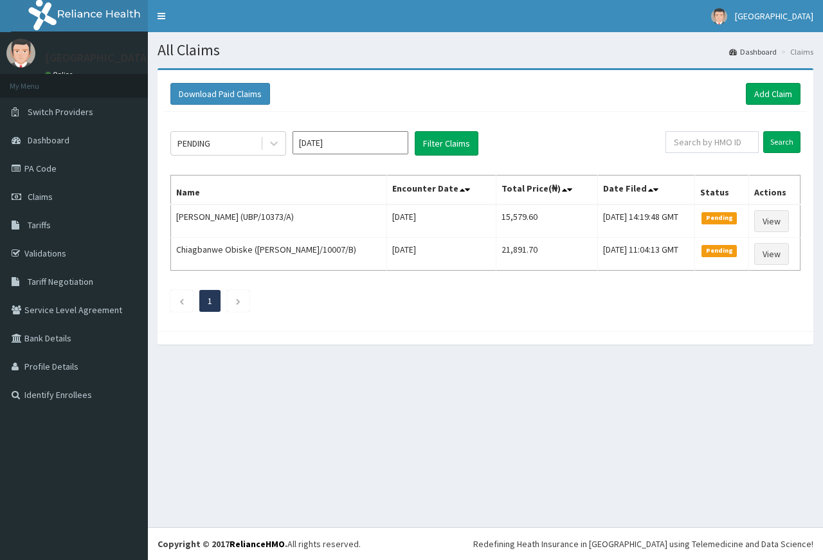 The width and height of the screenshot is (823, 560). I want to click on input: Search, so click(782, 142).